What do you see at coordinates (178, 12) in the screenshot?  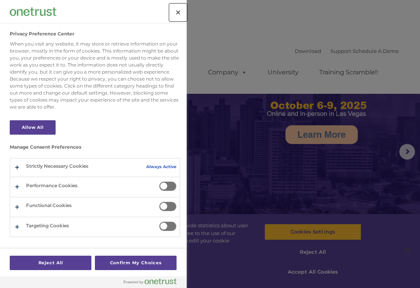 I see `button: Close` at bounding box center [178, 12].